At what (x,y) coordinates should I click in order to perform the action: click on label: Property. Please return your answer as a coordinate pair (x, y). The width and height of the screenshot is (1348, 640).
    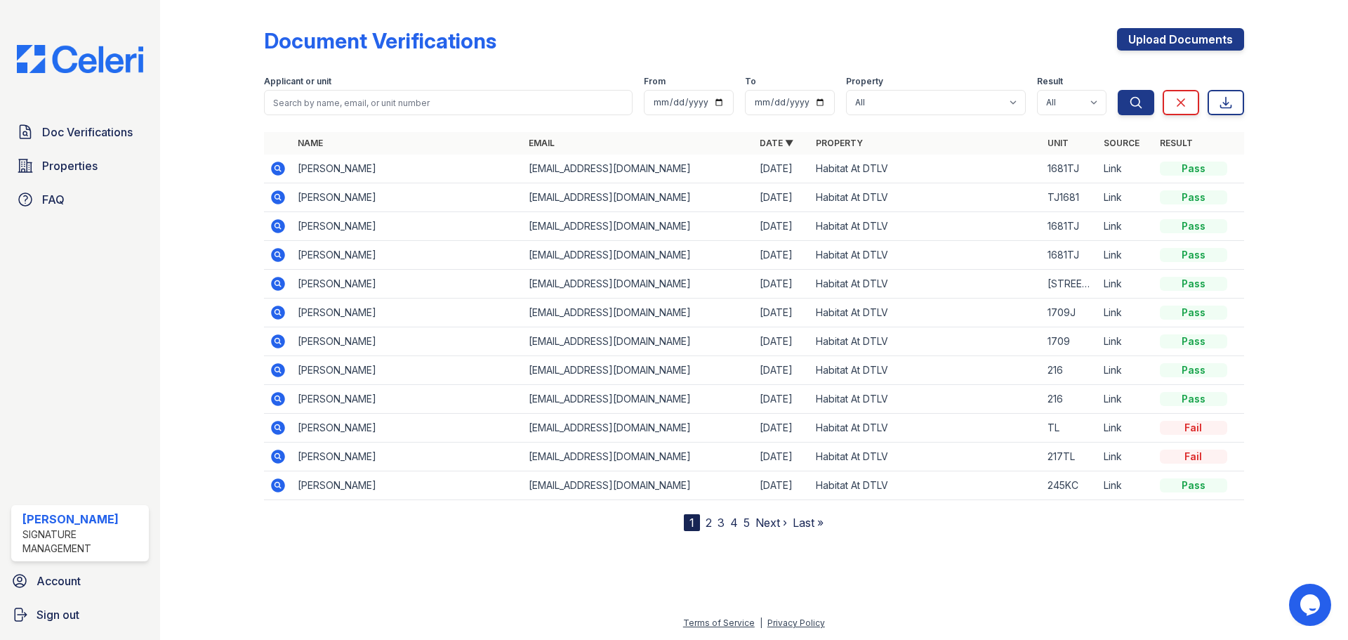
    Looking at the image, I should click on (864, 81).